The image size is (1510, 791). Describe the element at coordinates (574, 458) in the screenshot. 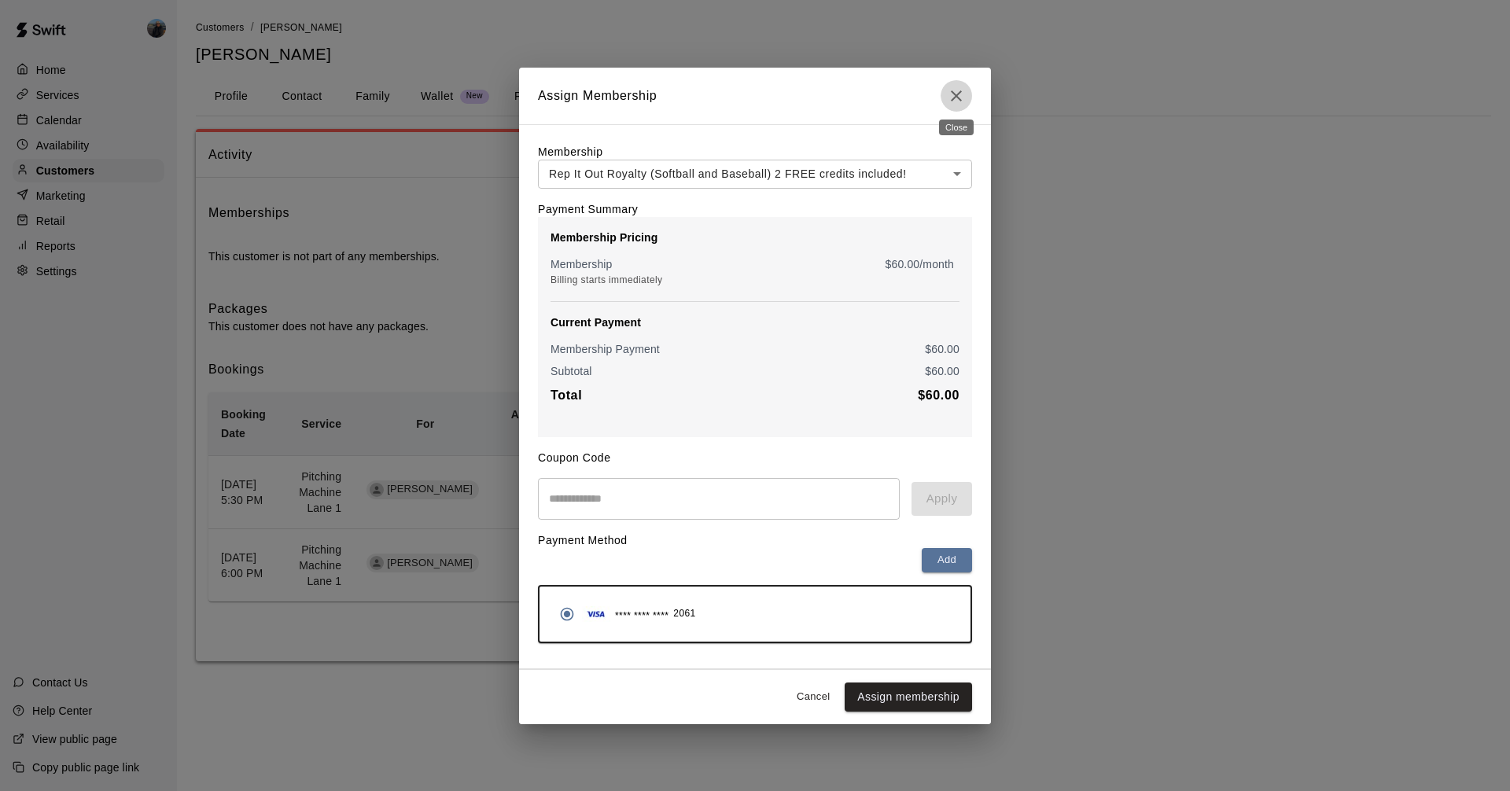

I see `label: Coupon Code` at that location.